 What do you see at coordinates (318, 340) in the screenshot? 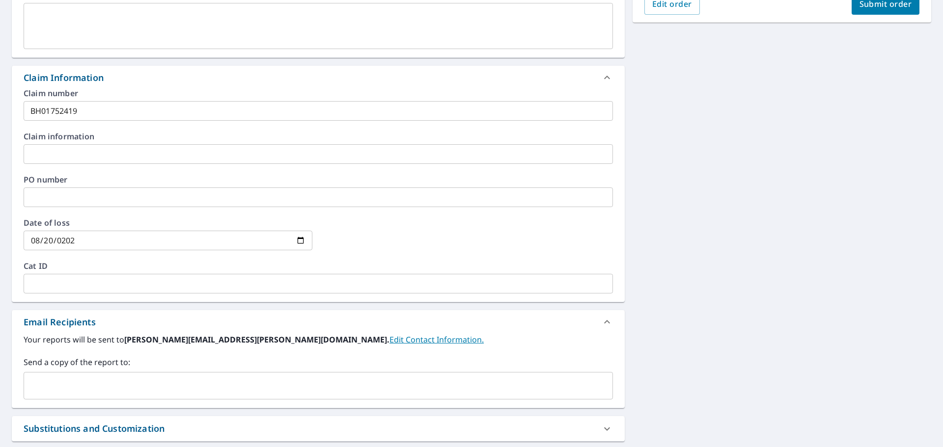
I see `label: Your reports will be sent to` at bounding box center [318, 340].